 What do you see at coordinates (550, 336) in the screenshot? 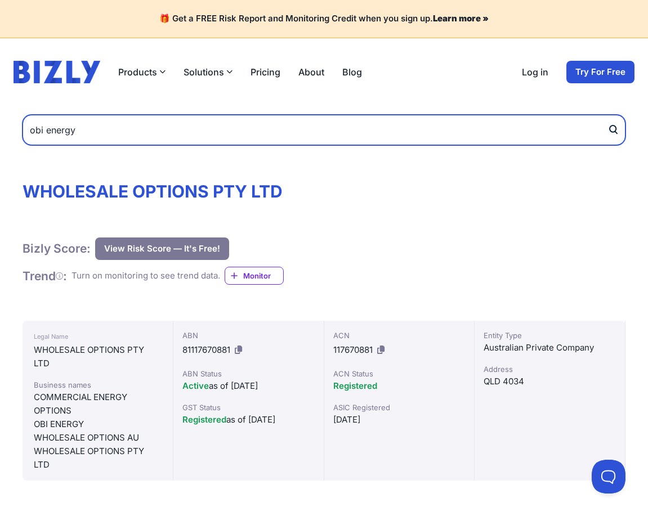
I see `div: Entity Type` at bounding box center [550, 336].